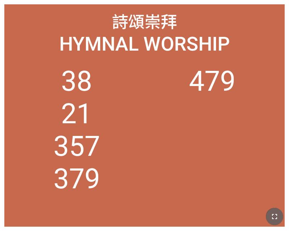  I want to click on span: 詩頌崇拜, so click(145, 21).